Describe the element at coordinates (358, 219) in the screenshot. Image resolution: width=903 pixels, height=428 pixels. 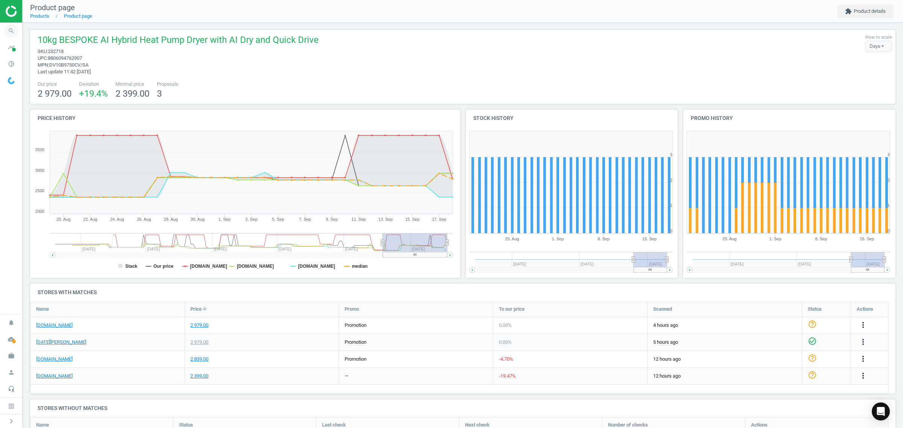
I see `tspan: 11. Sep` at that location.